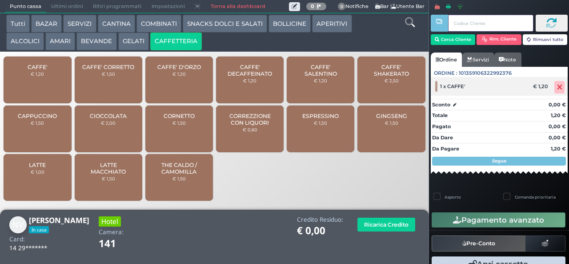  What do you see at coordinates (289, 24) in the screenshot?
I see `button: BOLLICINE` at bounding box center [289, 24].